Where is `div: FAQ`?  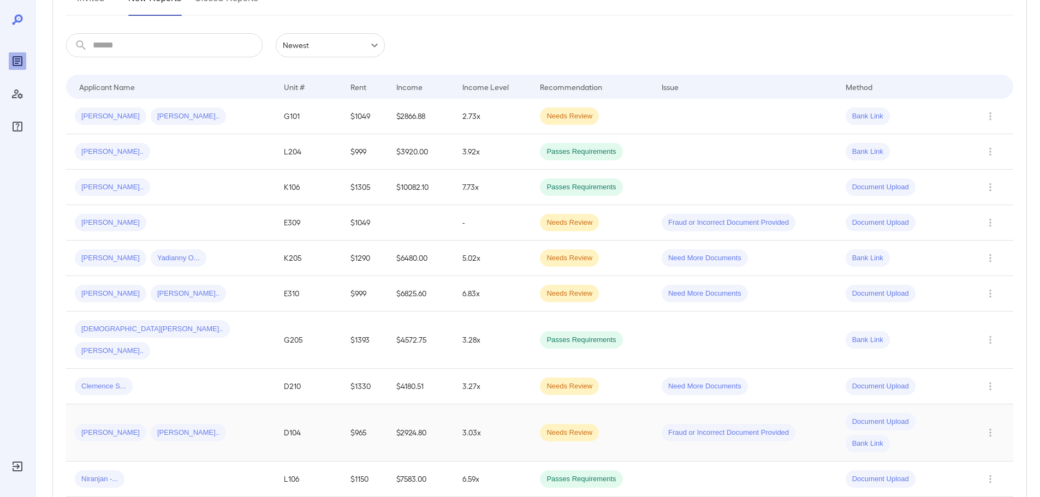 div: FAQ is located at coordinates (17, 127).